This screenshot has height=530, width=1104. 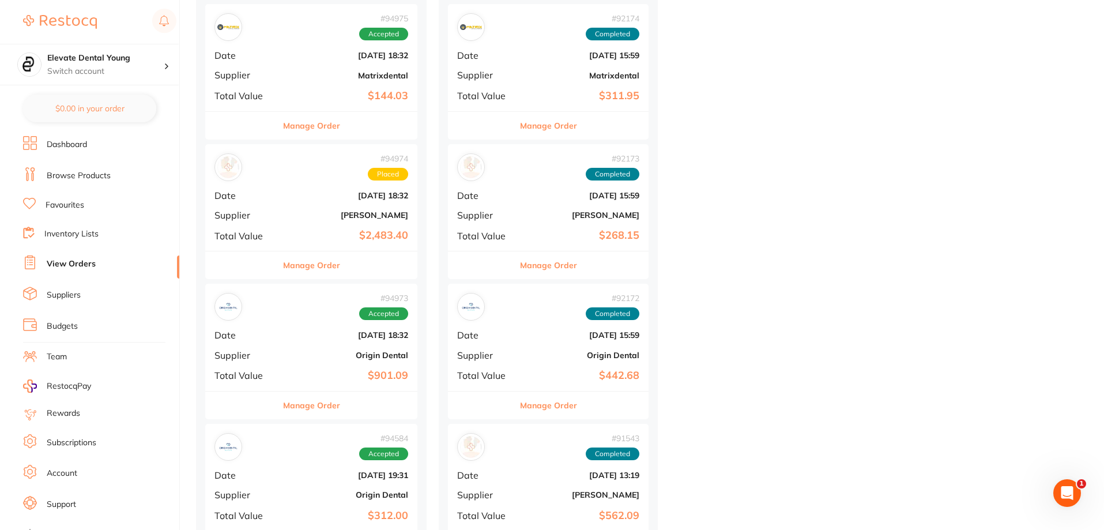 I want to click on a: Rewards, so click(x=63, y=413).